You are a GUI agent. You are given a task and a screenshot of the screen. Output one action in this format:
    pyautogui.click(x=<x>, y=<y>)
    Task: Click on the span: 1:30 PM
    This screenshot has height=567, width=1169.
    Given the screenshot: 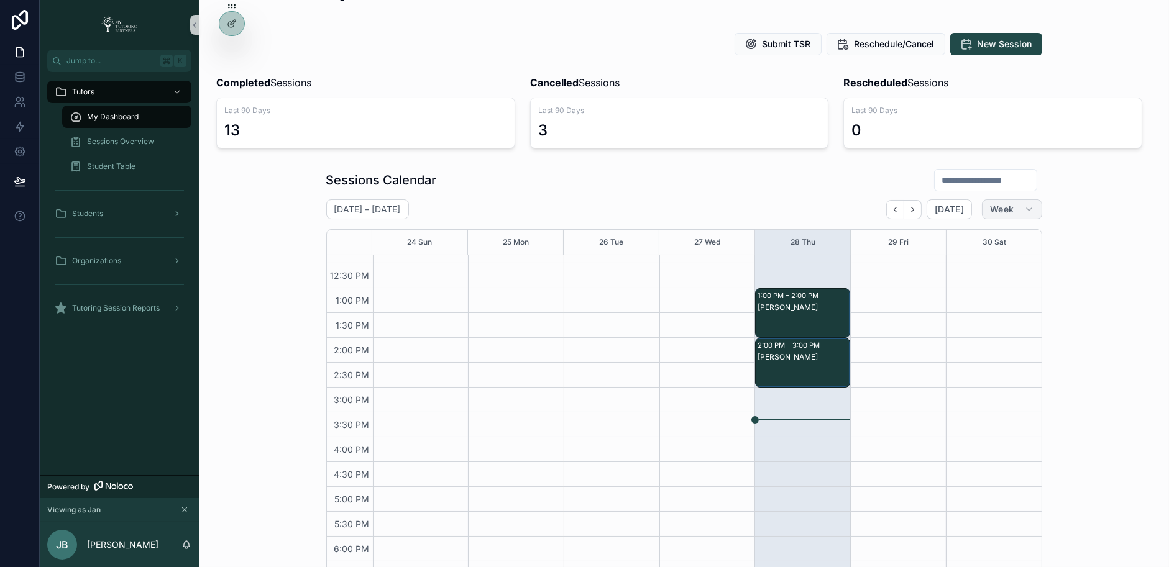 What is the action you would take?
    pyautogui.click(x=353, y=325)
    